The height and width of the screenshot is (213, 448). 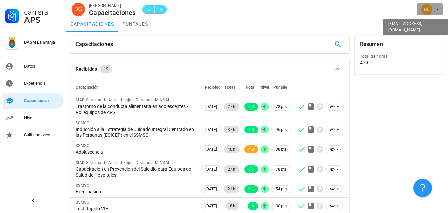 I want to click on span: Recibido, so click(x=212, y=88).